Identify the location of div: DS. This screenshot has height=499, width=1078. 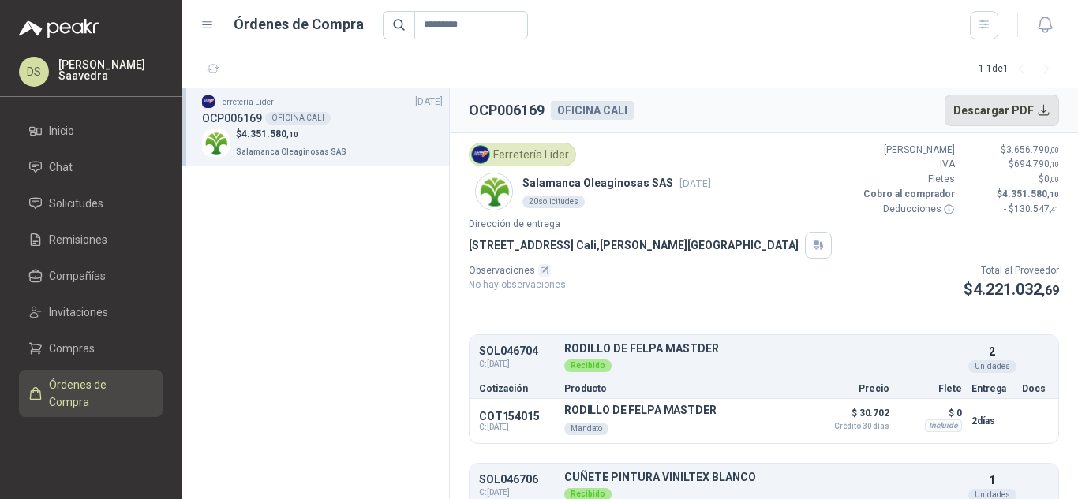
(34, 72).